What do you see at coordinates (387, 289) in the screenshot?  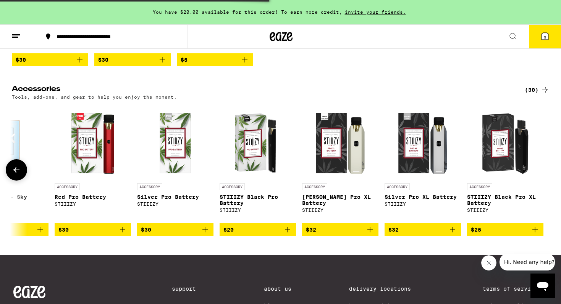 I see `a: Delivery Locations` at bounding box center [387, 289].